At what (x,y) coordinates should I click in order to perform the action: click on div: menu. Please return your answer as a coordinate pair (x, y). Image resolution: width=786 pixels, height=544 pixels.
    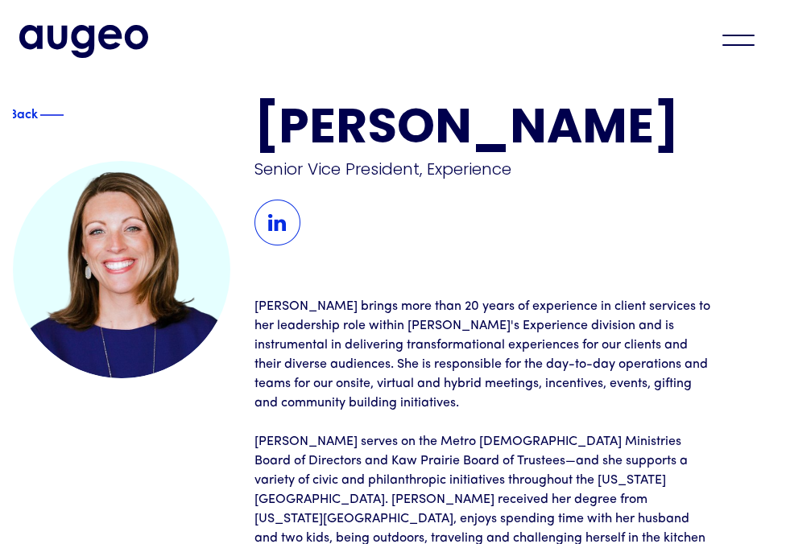
    Looking at the image, I should click on (738, 40).